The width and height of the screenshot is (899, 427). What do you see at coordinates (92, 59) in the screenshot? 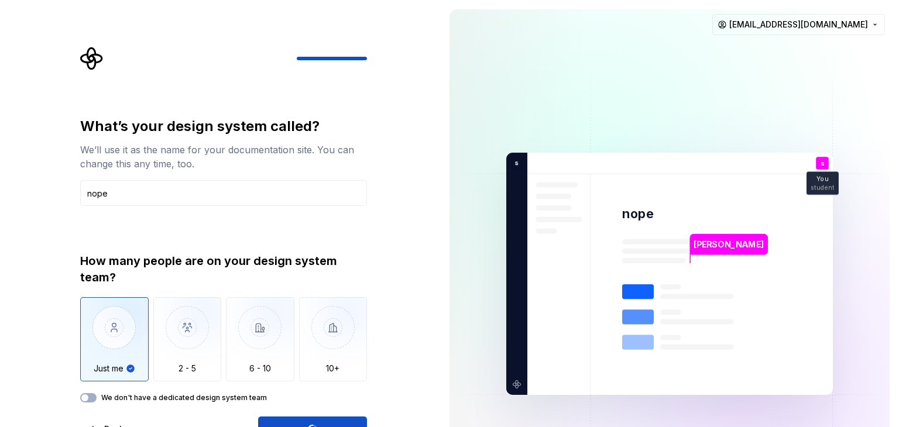
I see `svg: Supernova Logo` at bounding box center [92, 59].